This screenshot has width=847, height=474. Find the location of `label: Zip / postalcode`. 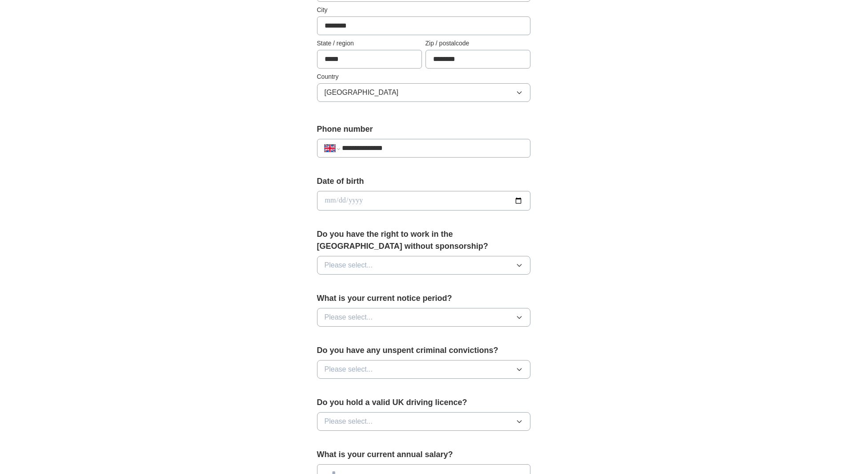

label: Zip / postalcode is located at coordinates (478, 43).